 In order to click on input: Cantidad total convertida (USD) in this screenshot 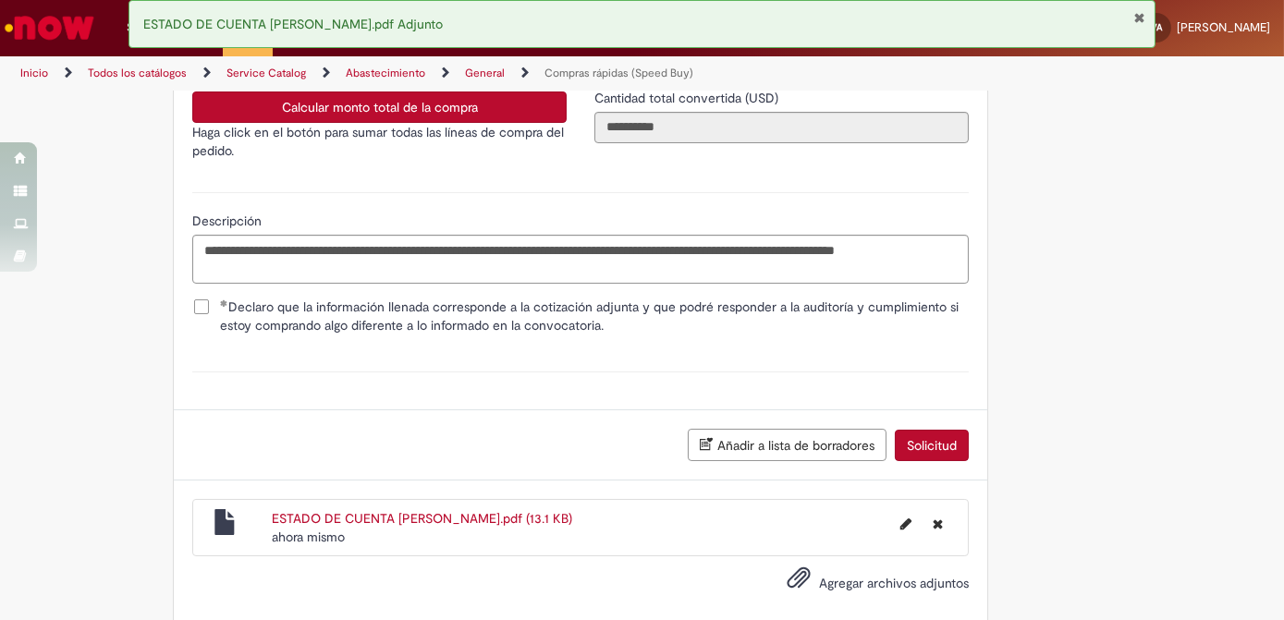, I will do `click(781, 128)`.